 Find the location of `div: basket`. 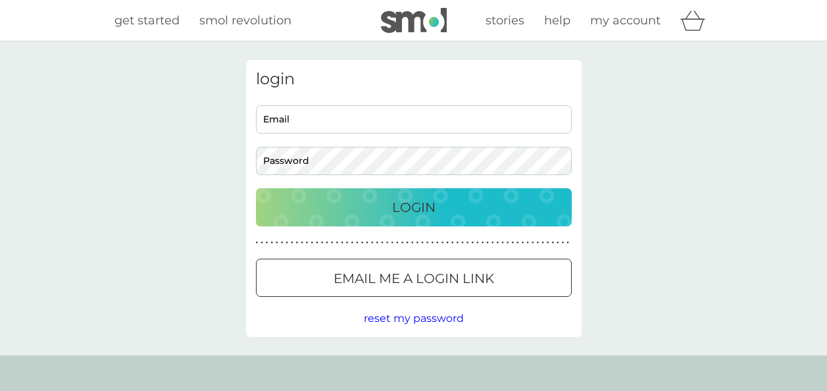

div: basket is located at coordinates (696, 20).